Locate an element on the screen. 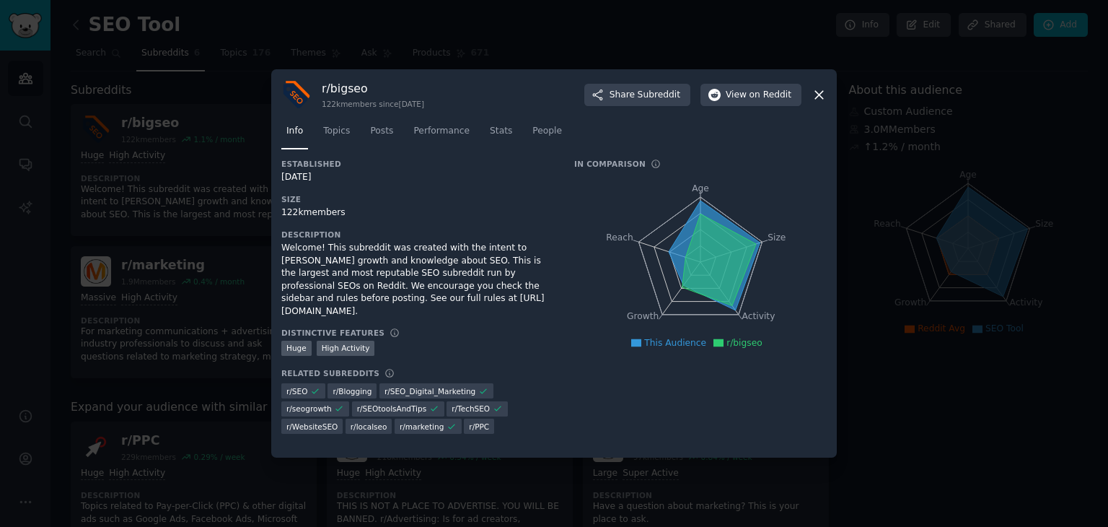  a: Info is located at coordinates (294, 134).